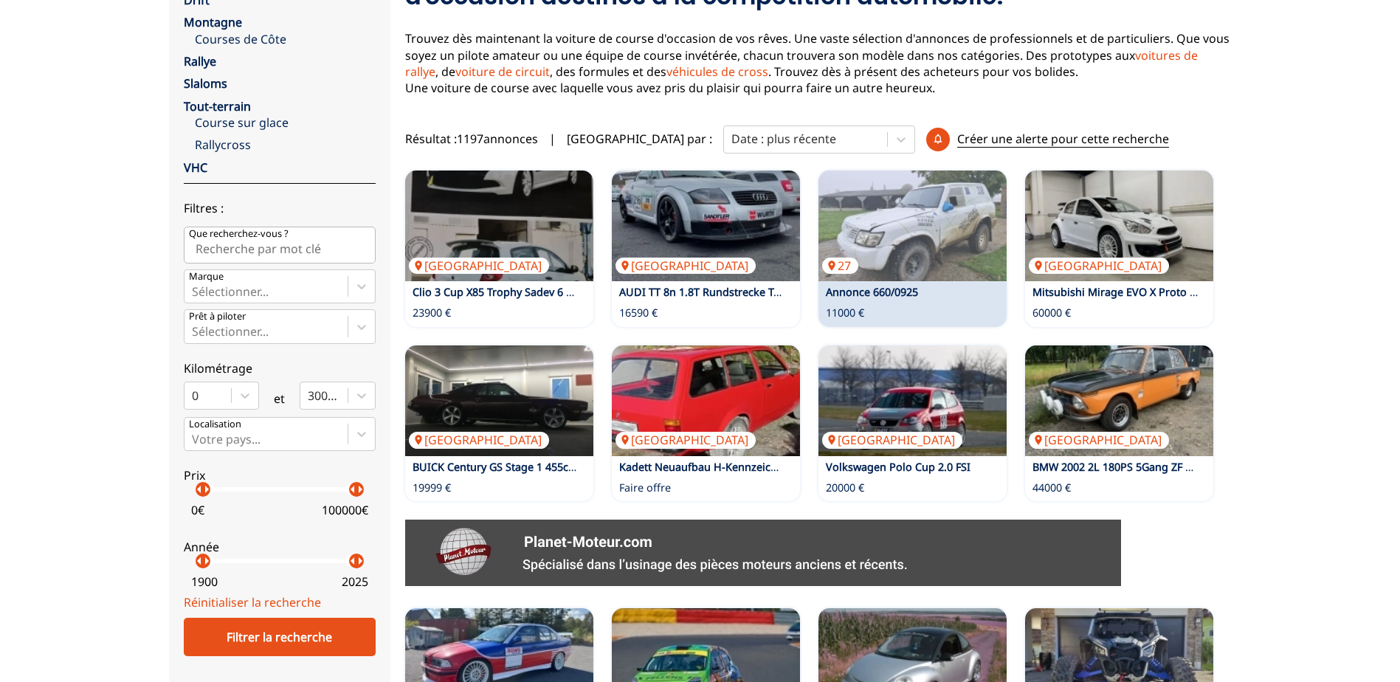 The image size is (1400, 682). I want to click on p: 1900, so click(204, 581).